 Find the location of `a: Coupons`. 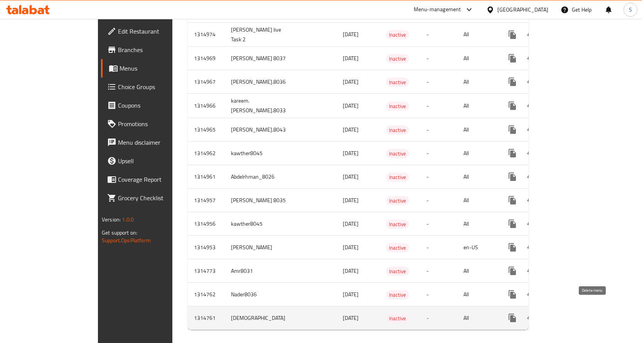

a: Coupons is located at coordinates (153, 105).